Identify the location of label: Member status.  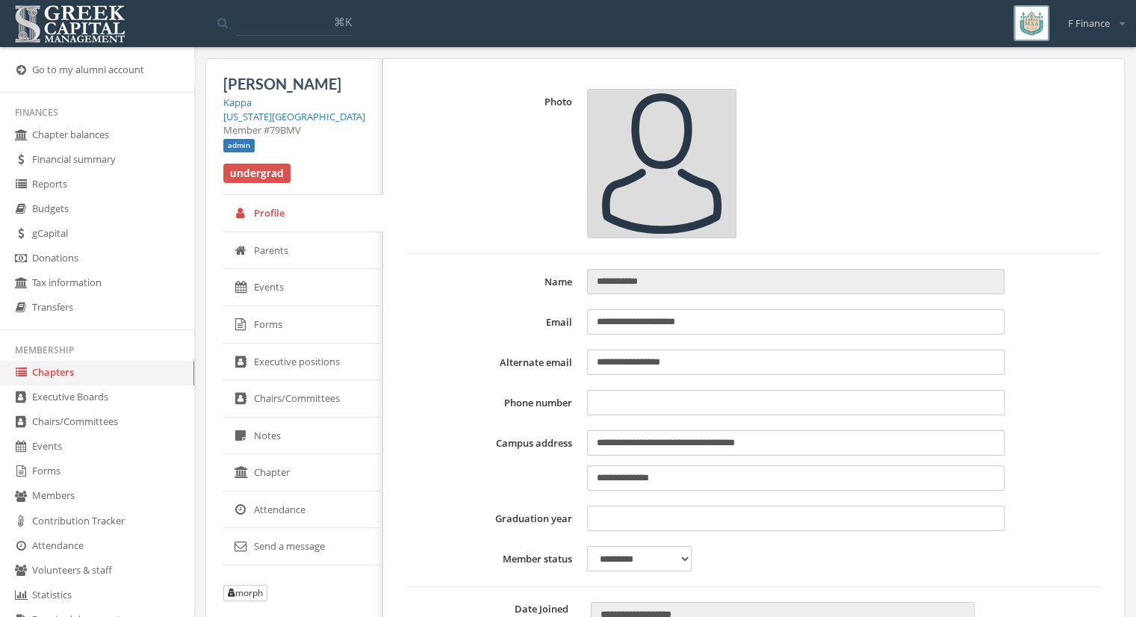
(492, 559).